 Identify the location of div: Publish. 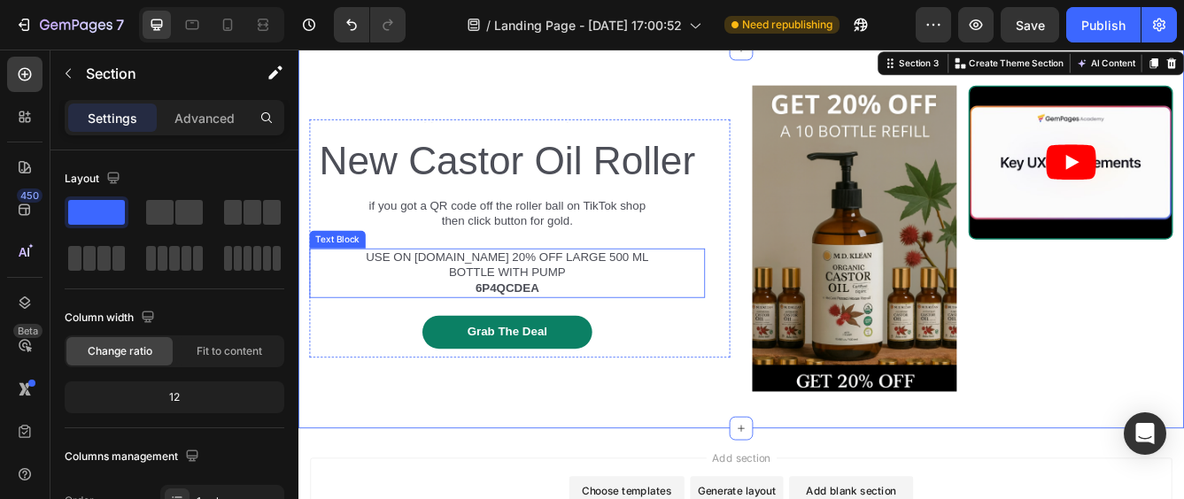
(1103, 25).